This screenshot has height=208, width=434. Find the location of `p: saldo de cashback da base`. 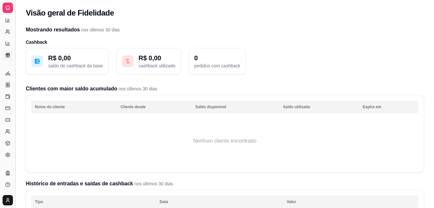

p: saldo de cashback da base is located at coordinates (76, 66).